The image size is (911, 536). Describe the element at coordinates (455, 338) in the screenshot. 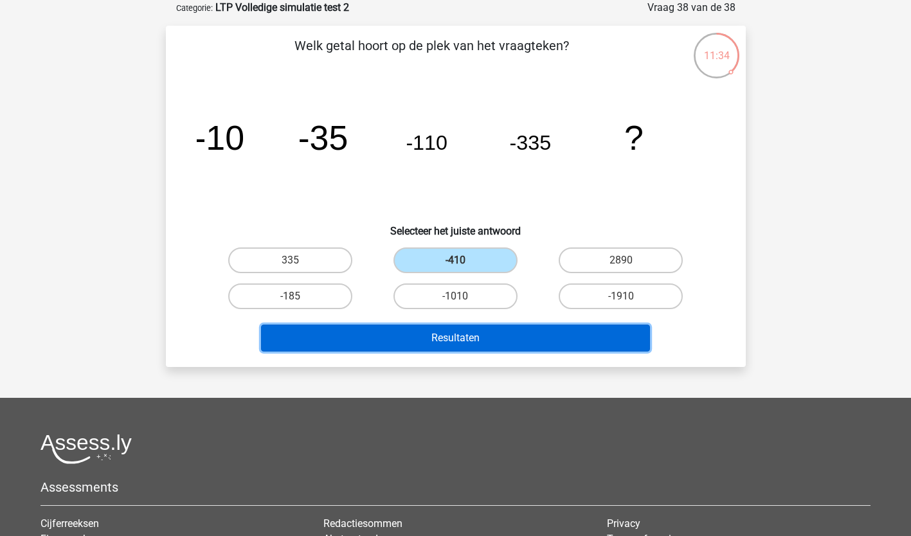

I see `button: Resultaten` at that location.